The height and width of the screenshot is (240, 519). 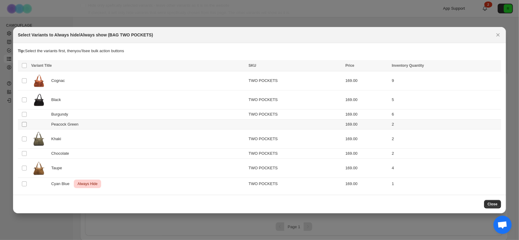 What do you see at coordinates (87, 184) in the screenshot?
I see `span: Always Hide` at bounding box center [87, 184].